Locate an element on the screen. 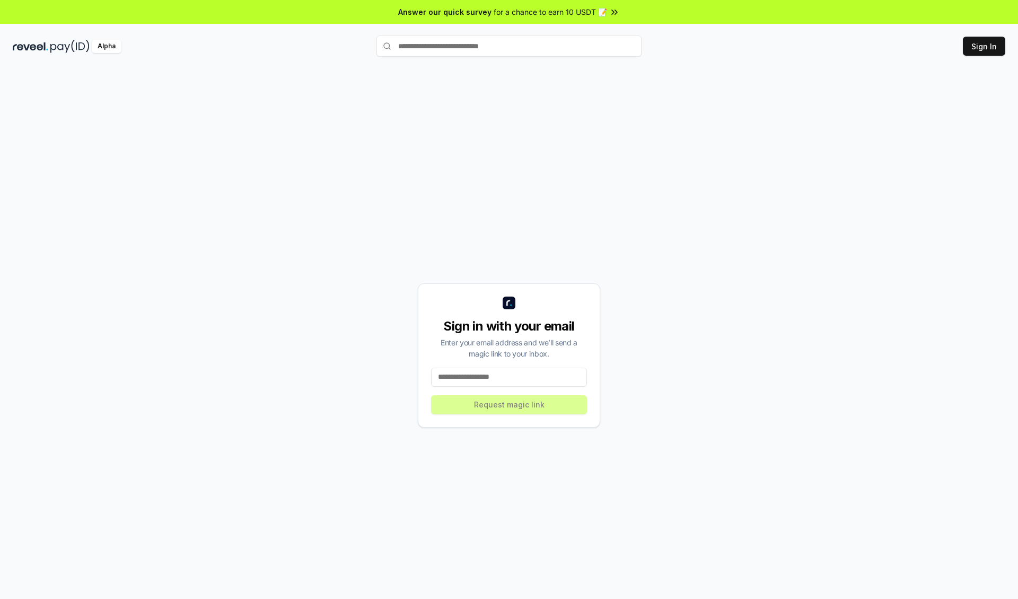 Image resolution: width=1018 pixels, height=599 pixels. span: Answer our quick survey is located at coordinates (445, 12).